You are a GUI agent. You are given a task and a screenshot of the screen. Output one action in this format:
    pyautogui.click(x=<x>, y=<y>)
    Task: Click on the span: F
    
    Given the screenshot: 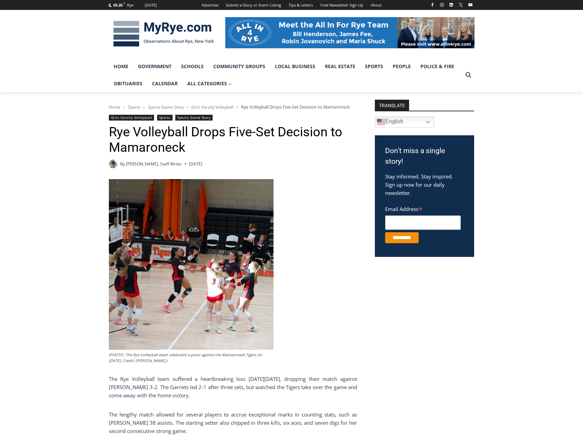 What is the action you would take?
    pyautogui.click(x=124, y=3)
    